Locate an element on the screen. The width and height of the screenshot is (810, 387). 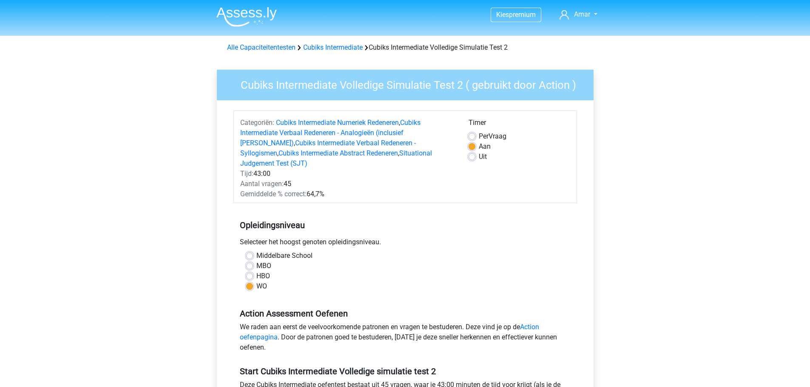
span: Tijd: is located at coordinates (247, 173).